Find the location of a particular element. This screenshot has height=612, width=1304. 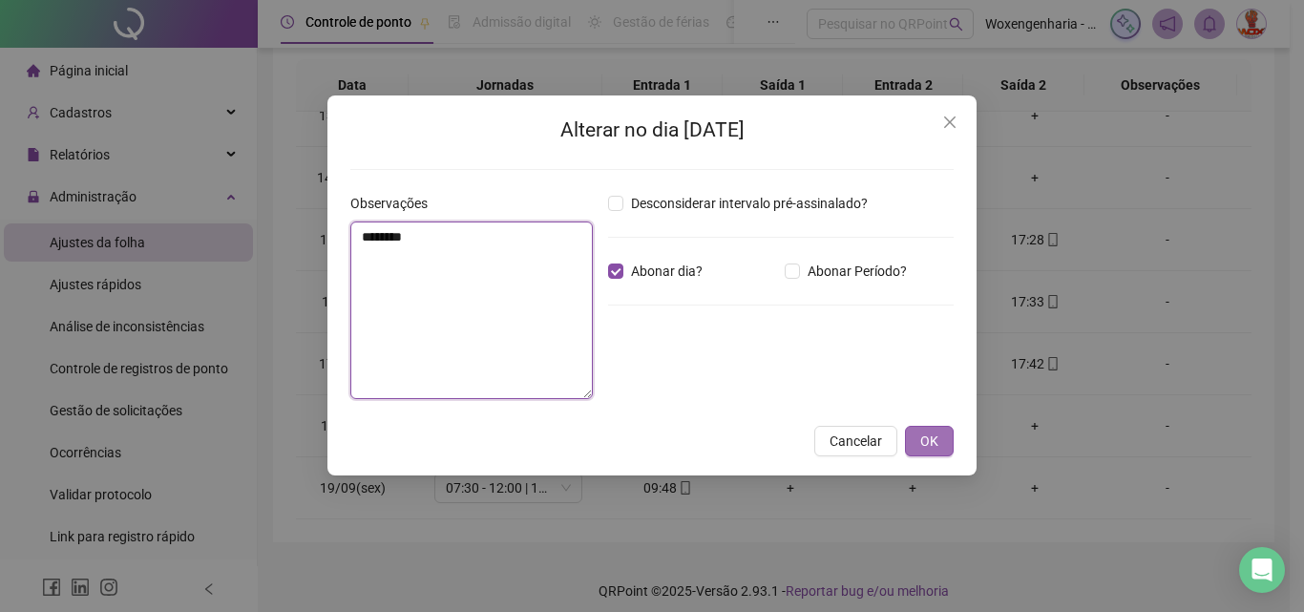

span: OK is located at coordinates (929, 441).